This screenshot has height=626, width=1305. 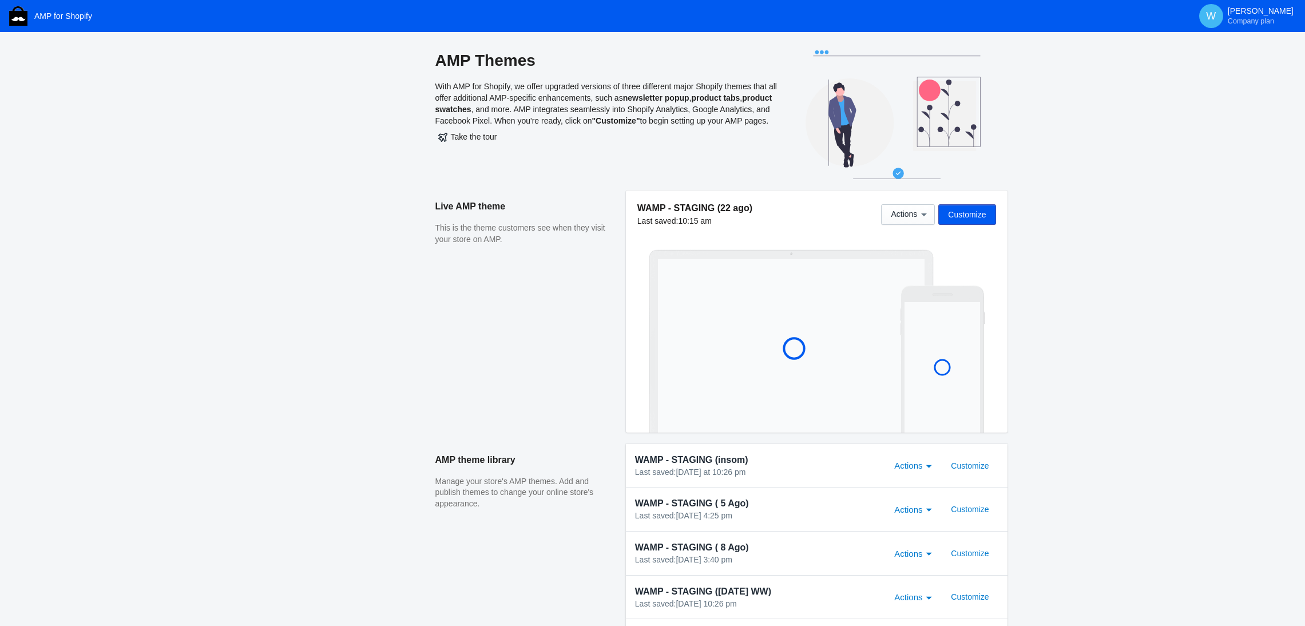 What do you see at coordinates (607, 120) in the screenshot?
I see `div: With AMP for Shopify, we offer upgraded versions of three different major Shopify themes that all...` at bounding box center [607, 120].